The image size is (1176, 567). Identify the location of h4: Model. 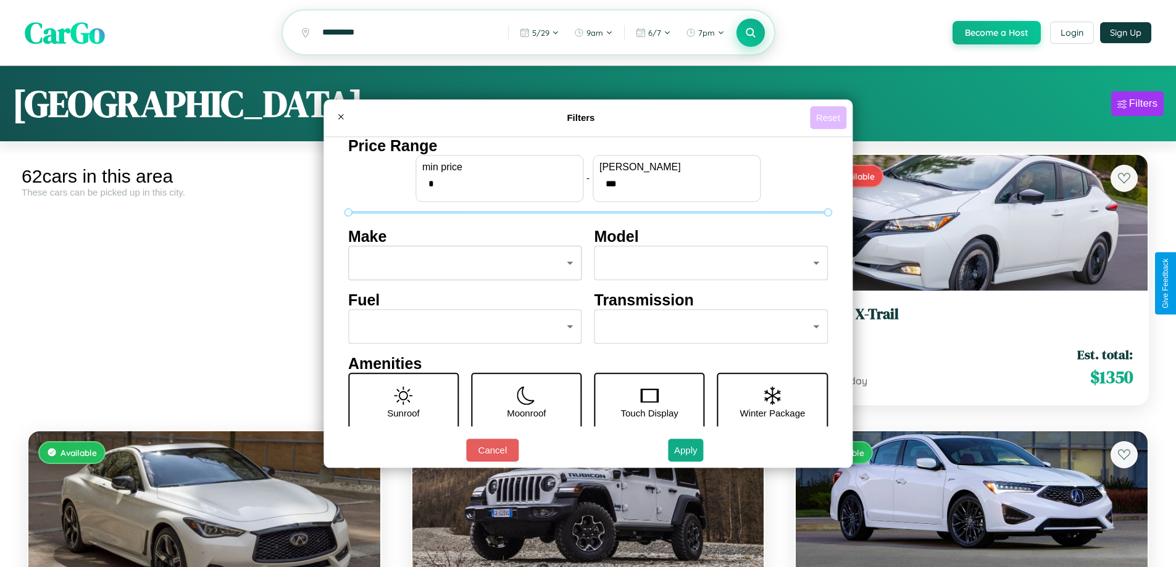
(711, 236).